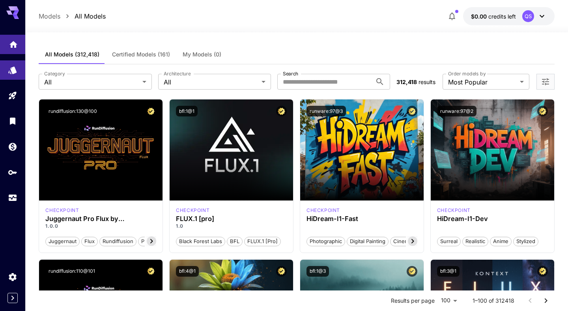 This screenshot has height=311, width=568. I want to click on span: Anime, so click(500, 241).